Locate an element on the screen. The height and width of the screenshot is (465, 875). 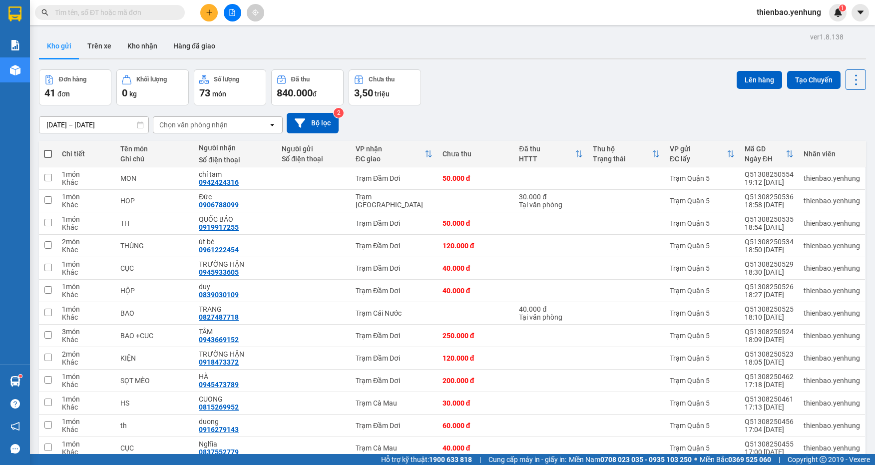
div: Q51308250536 is located at coordinates (769, 197).